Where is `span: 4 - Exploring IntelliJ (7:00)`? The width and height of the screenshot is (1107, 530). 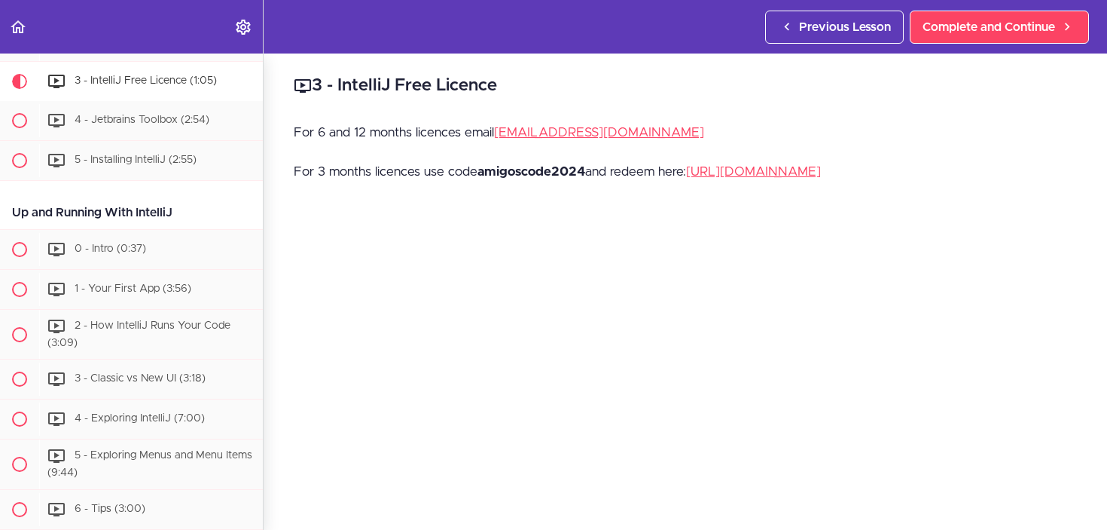
span: 4 - Exploring IntelliJ (7:00) is located at coordinates (139, 419).